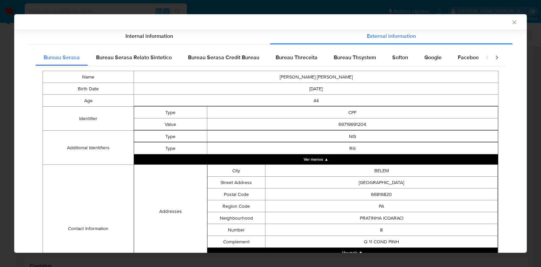 This screenshot has height=267, width=541. I want to click on div: Detailed external info, so click(257, 57).